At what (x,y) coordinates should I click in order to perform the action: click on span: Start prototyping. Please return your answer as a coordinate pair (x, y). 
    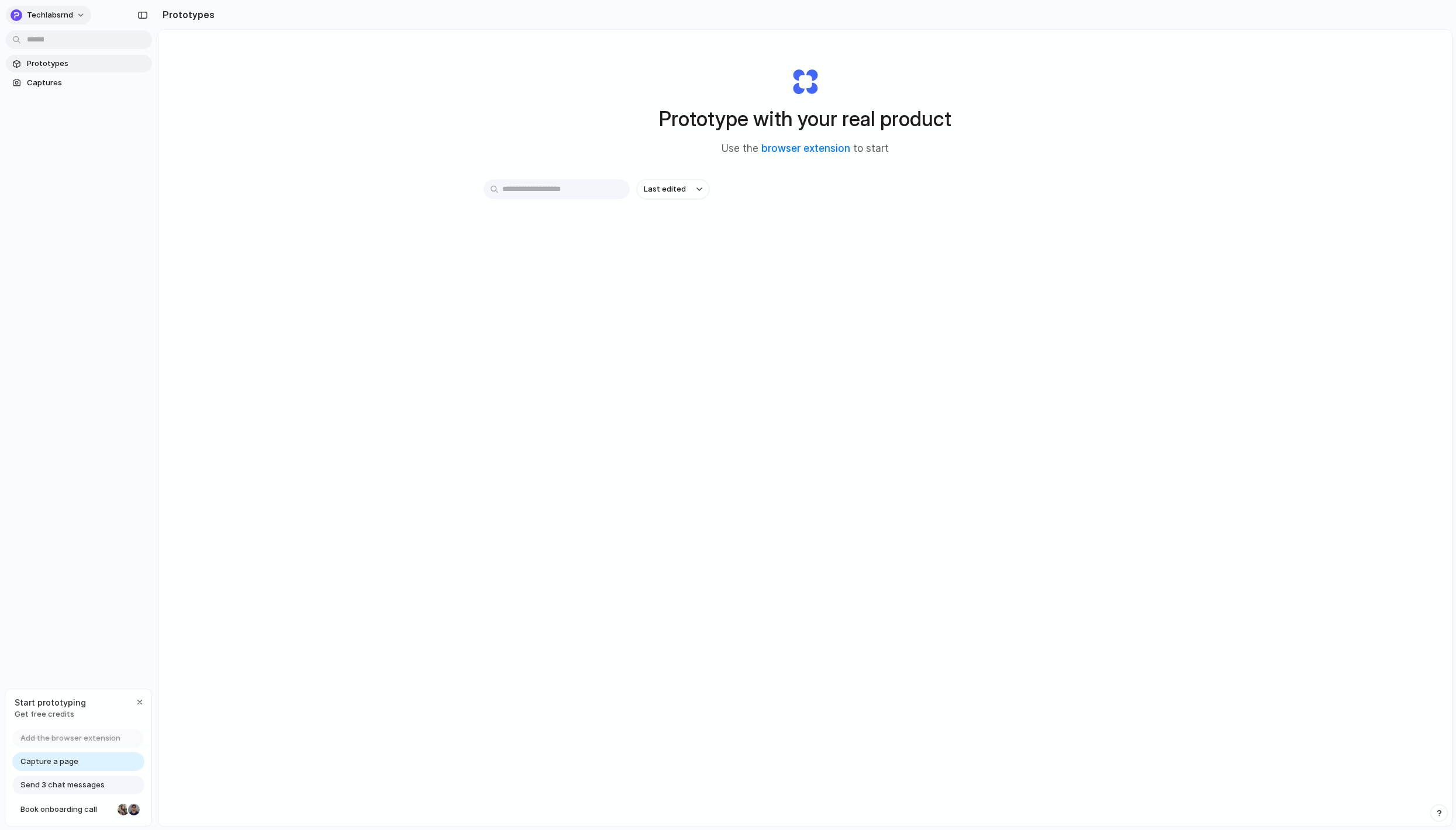
    Looking at the image, I should click on (50, 702).